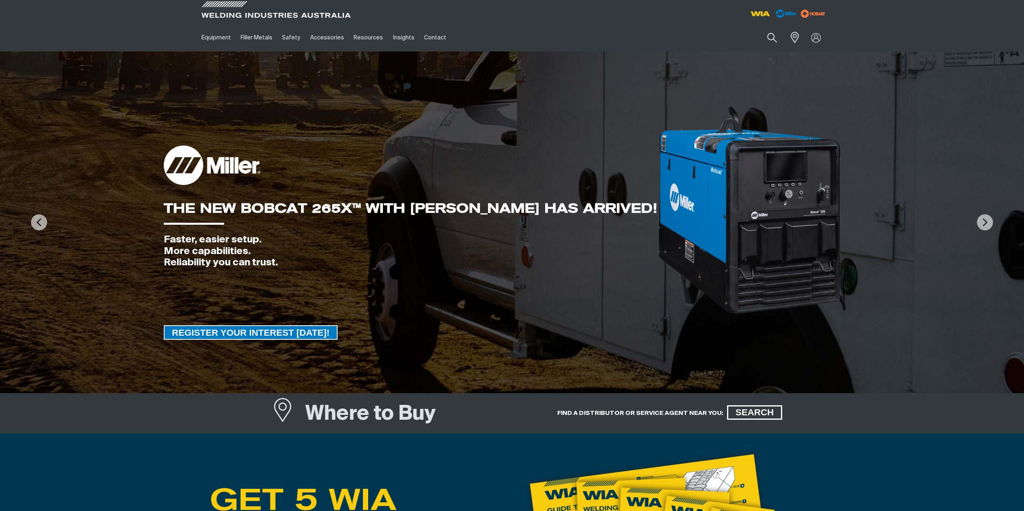 The width and height of the screenshot is (1024, 511). I want to click on a: SEARCH, so click(754, 413).